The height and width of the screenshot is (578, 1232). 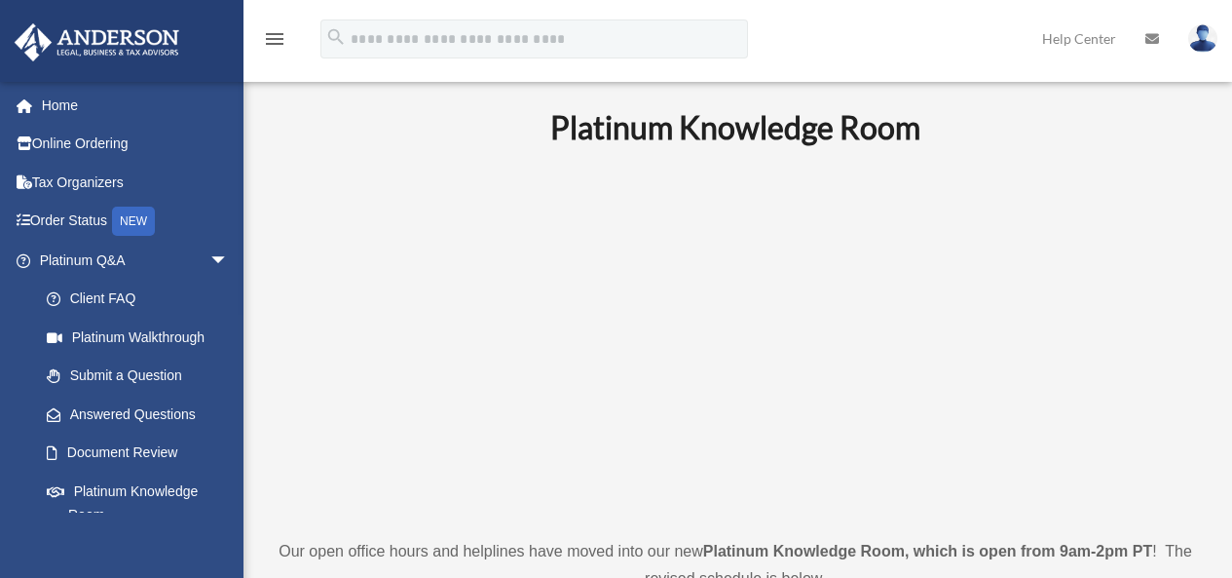 What do you see at coordinates (275, 39) in the screenshot?
I see `i: menu` at bounding box center [275, 39].